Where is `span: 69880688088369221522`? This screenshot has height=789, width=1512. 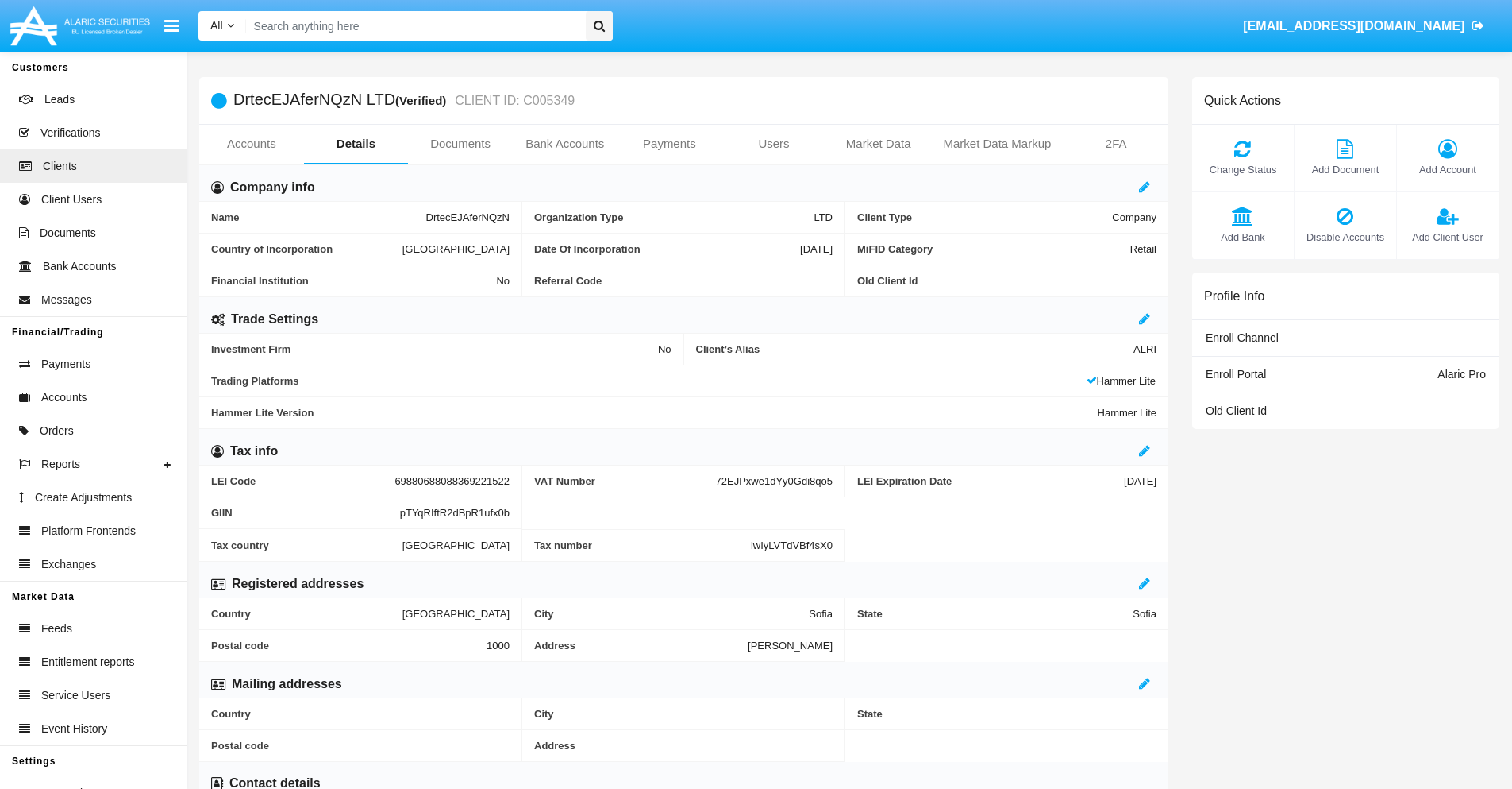
span: 69880688088369221522 is located at coordinates (451, 480).